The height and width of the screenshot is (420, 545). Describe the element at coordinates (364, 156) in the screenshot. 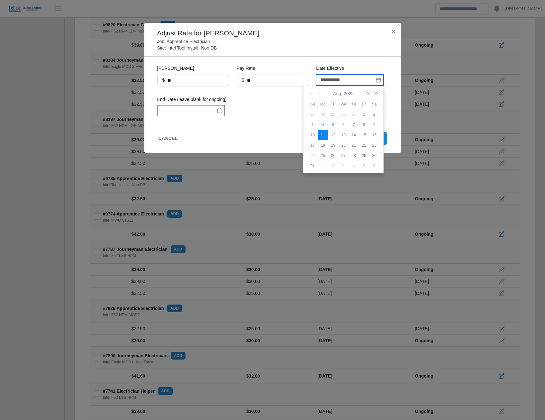

I see `td: 2025-08-29` at that location.